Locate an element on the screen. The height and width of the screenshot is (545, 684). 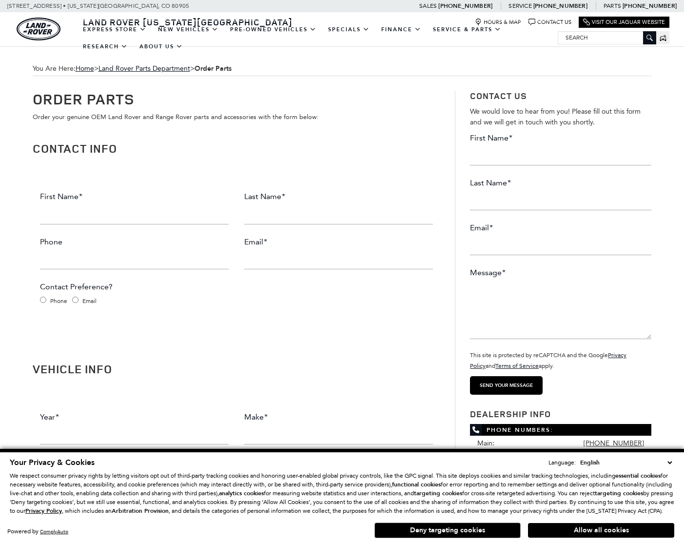
a: ComplyAuto is located at coordinates (54, 531).